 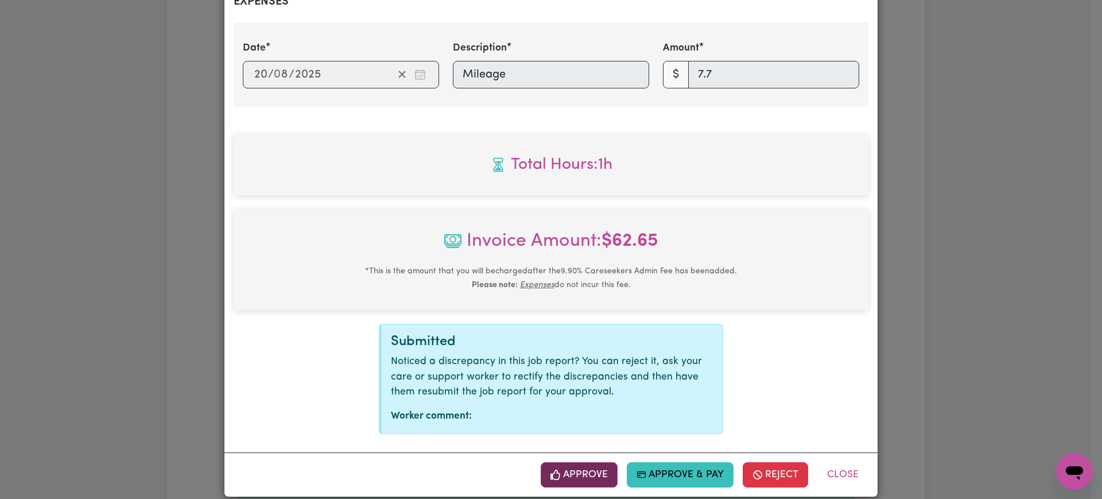 I want to click on label: Amount, so click(x=681, y=48).